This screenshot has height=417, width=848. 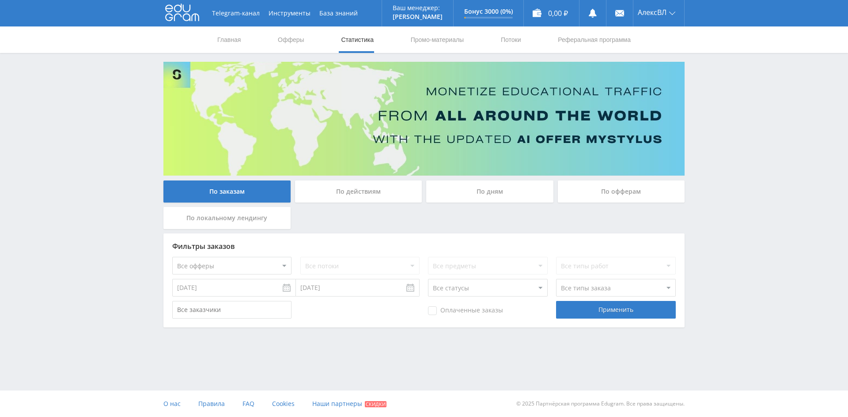 What do you see at coordinates (424, 246) in the screenshot?
I see `div: Фильтры заказов` at bounding box center [424, 246].